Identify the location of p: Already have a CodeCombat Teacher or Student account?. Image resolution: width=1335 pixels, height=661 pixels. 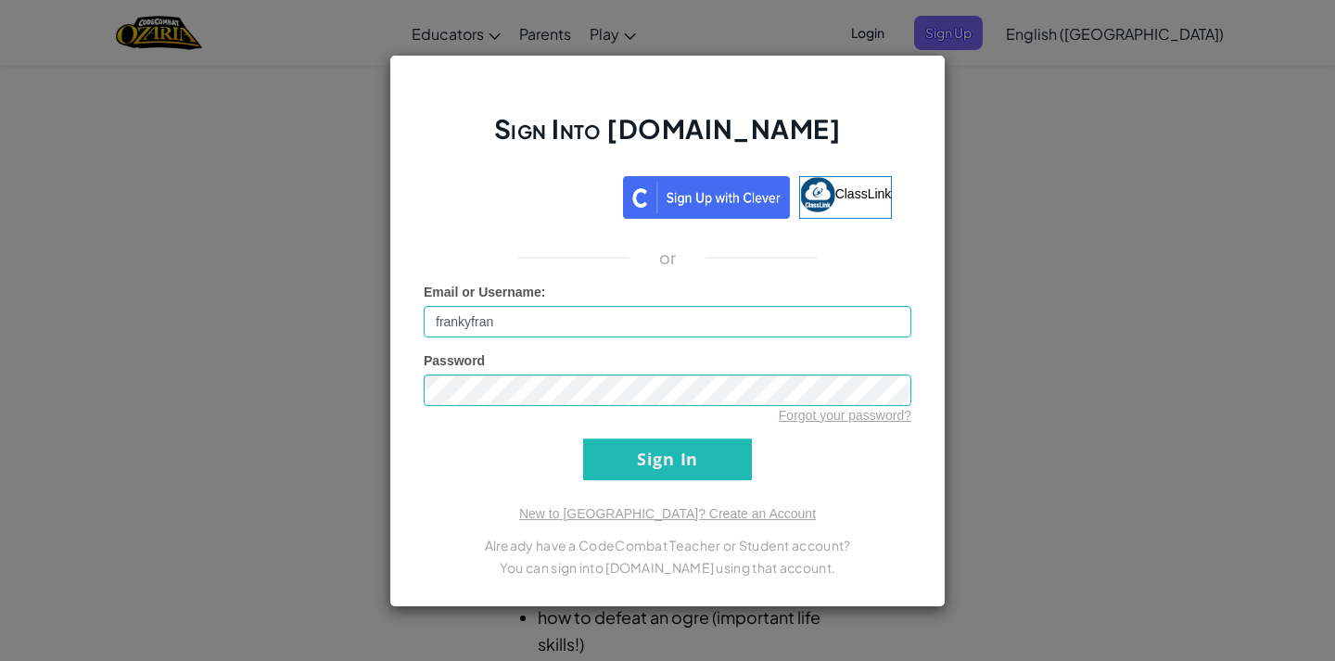
(668, 545).